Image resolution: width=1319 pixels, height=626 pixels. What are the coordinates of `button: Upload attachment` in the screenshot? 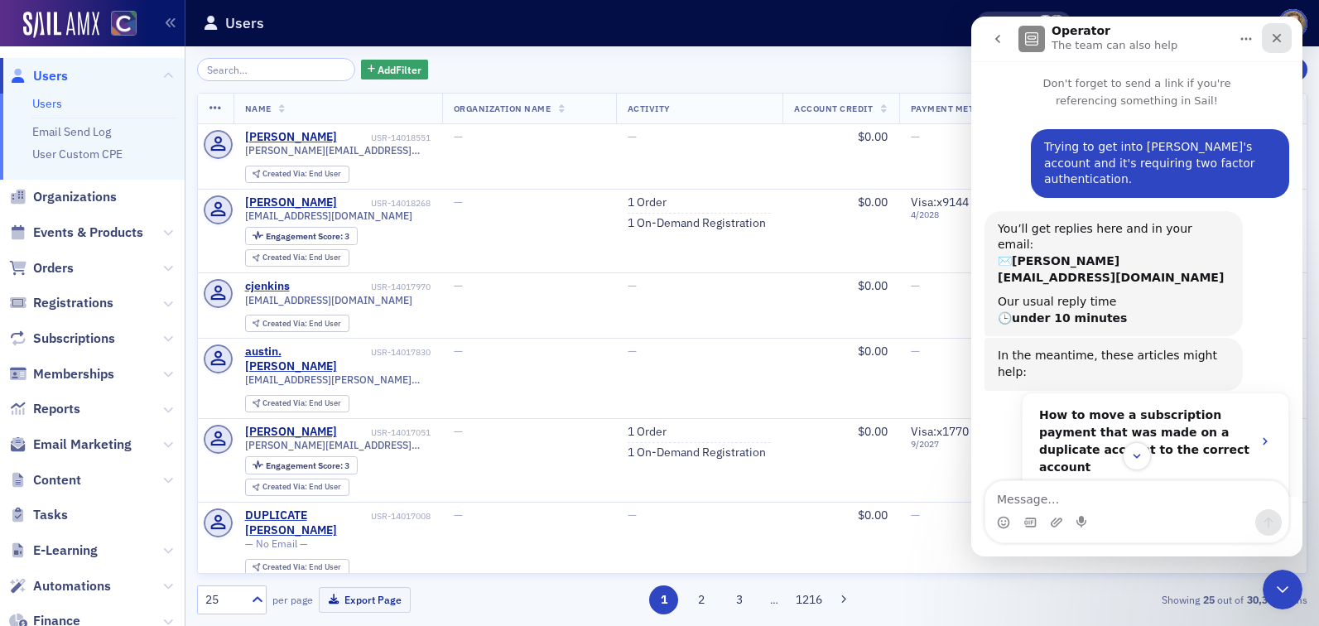 It's located at (85, 506).